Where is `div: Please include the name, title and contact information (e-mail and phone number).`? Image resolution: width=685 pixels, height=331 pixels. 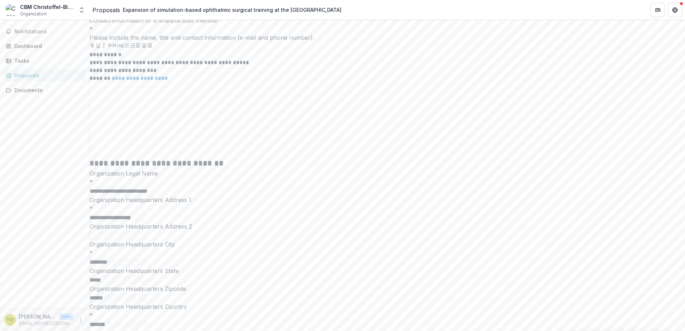 div: Please include the name, title and contact information (e-mail and phone number). is located at coordinates (387, 38).